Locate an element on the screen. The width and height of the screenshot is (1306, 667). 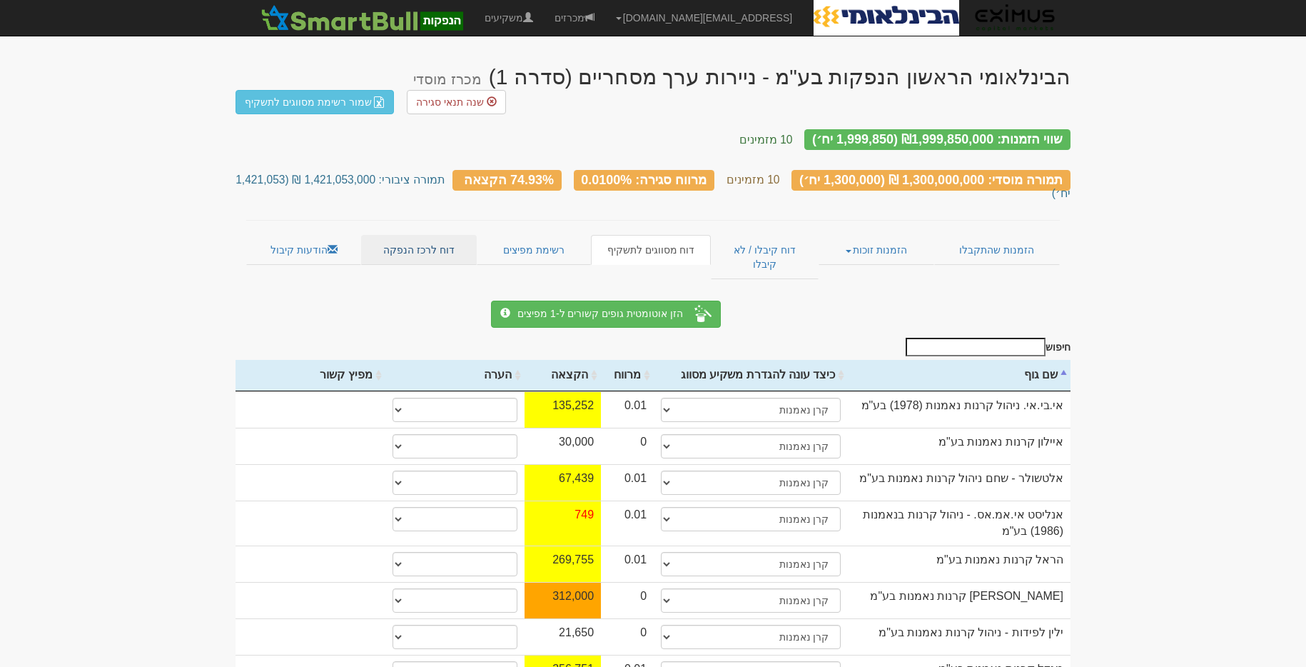
a: הודעות קיבול is located at coordinates (303, 250).